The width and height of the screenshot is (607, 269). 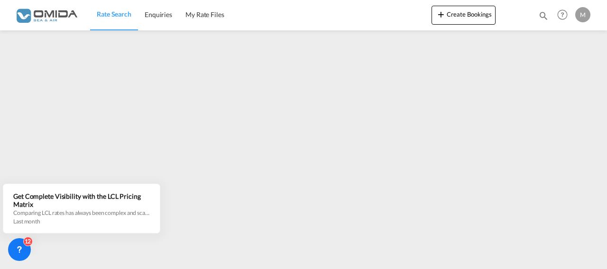 What do you see at coordinates (205, 14) in the screenshot?
I see `span: My Rate Files` at bounding box center [205, 14].